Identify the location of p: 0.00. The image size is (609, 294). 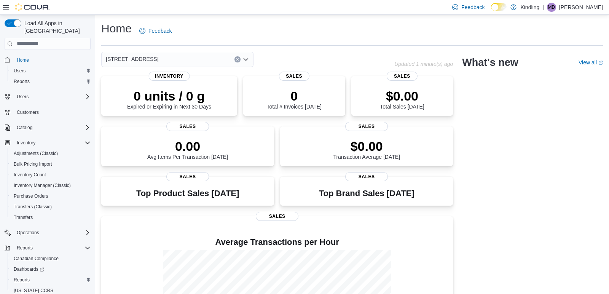
(187, 146).